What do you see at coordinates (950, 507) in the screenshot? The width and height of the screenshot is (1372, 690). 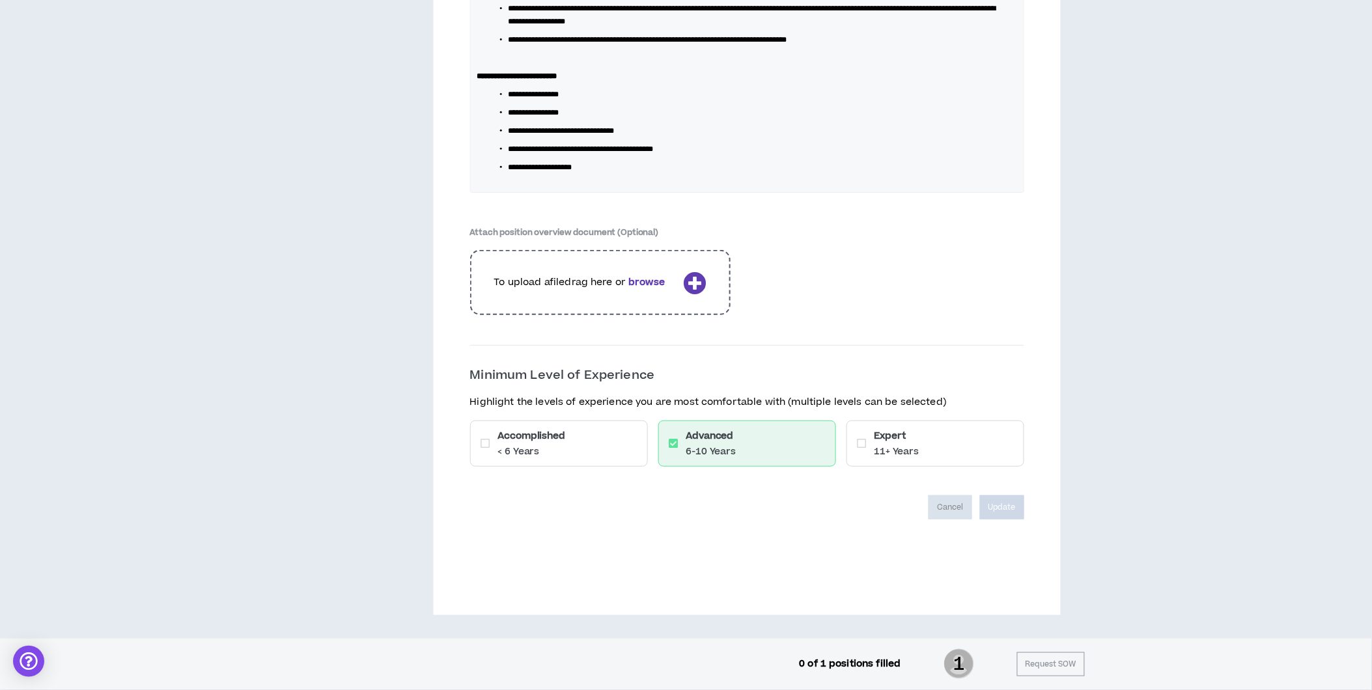 I see `button: Cancel` at bounding box center [950, 507].